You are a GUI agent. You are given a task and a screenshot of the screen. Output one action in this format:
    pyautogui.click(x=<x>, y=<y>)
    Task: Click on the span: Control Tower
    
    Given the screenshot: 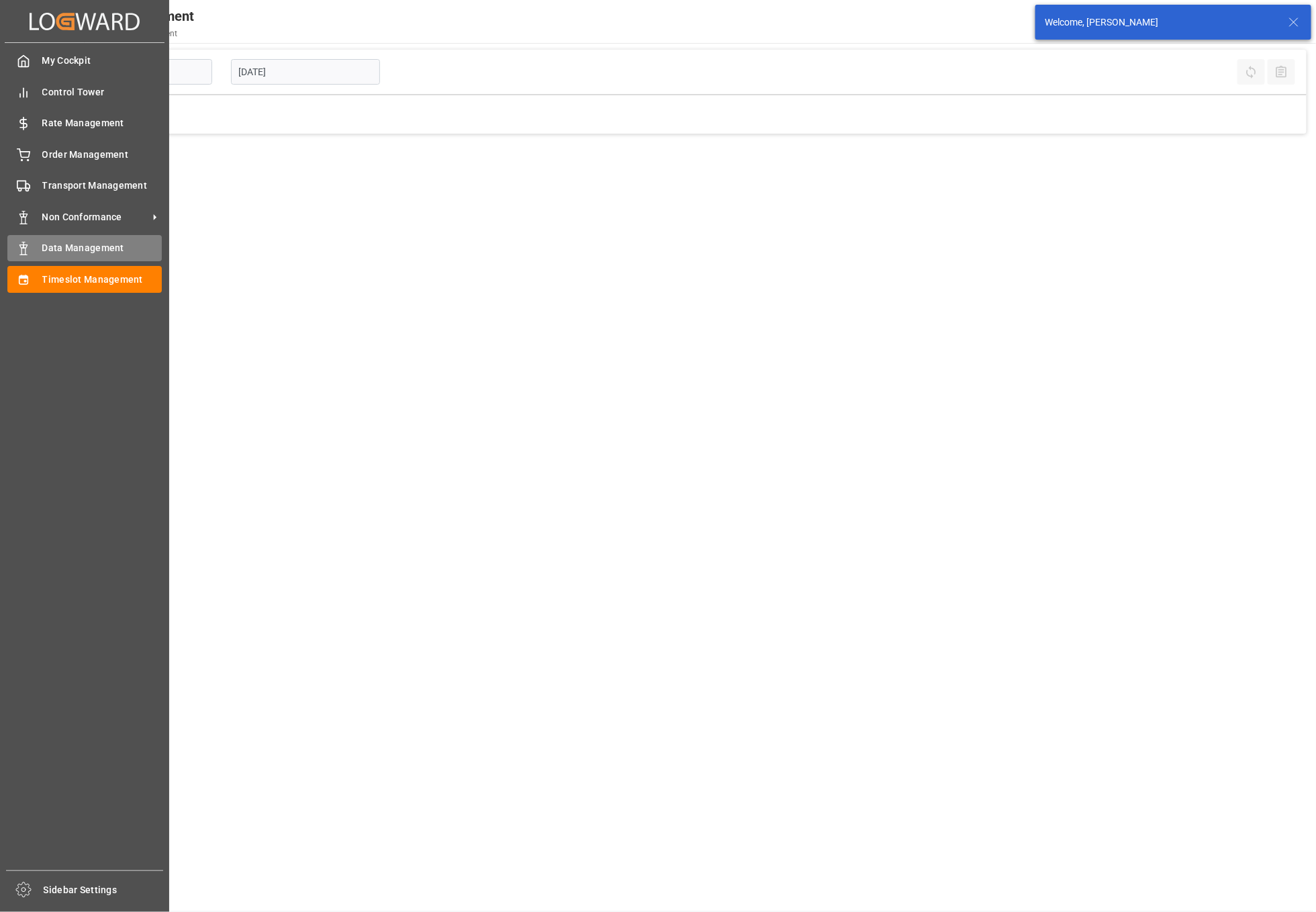 What is the action you would take?
    pyautogui.click(x=102, y=92)
    